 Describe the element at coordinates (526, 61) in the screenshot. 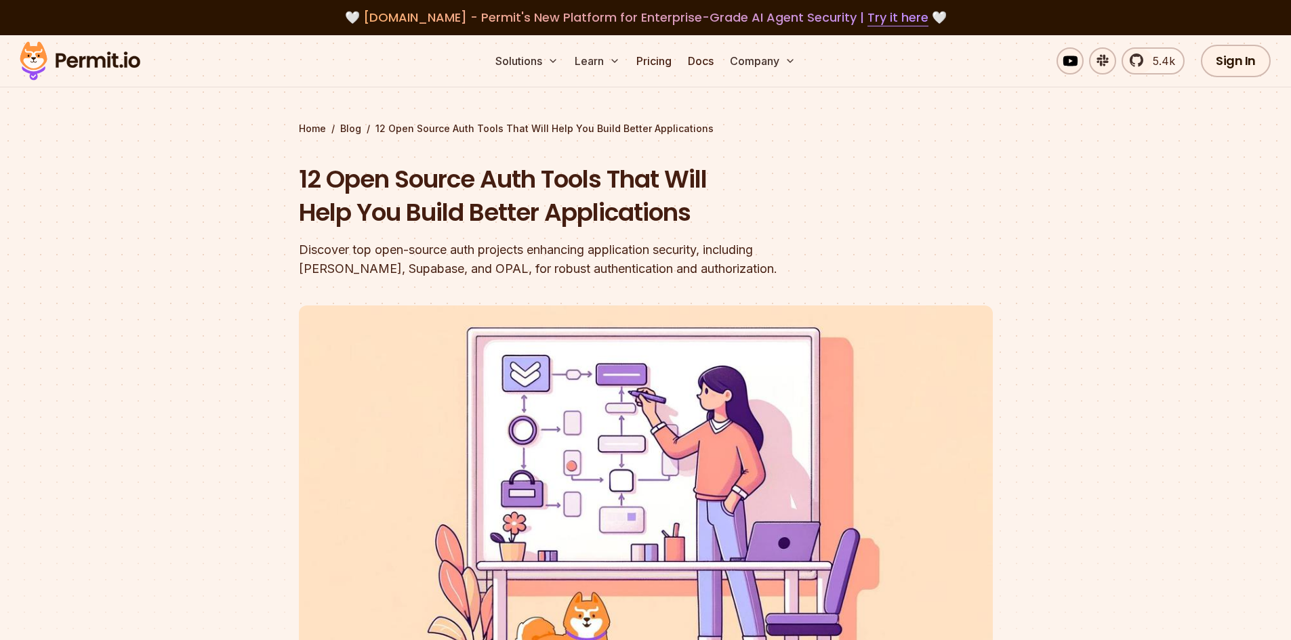

I see `button: Solutions` at that location.